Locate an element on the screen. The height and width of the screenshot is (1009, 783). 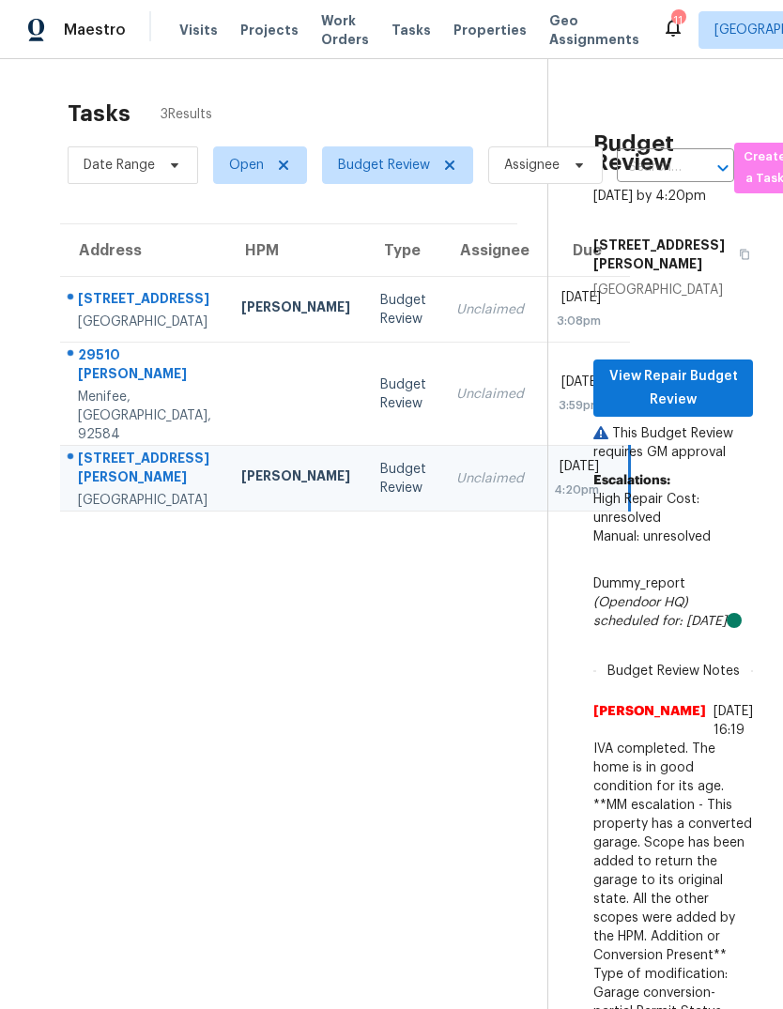
b: Escalations: is located at coordinates (631, 480).